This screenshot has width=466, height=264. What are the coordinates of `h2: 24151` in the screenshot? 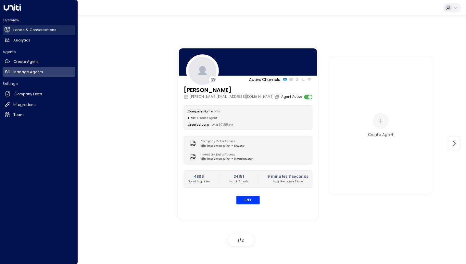 It's located at (239, 177).